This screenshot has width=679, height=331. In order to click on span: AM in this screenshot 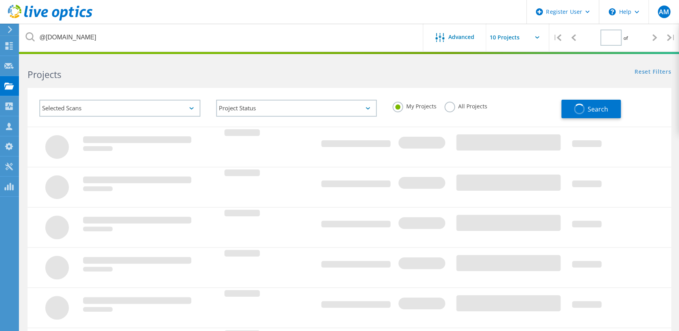, I will do `click(664, 12)`.